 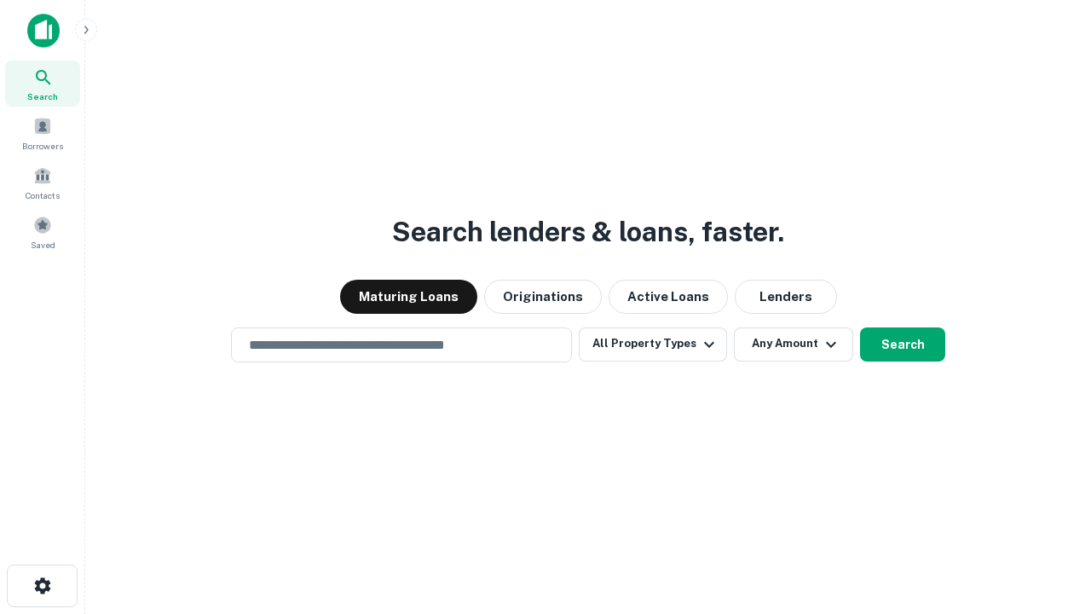 What do you see at coordinates (43, 195) in the screenshot?
I see `span: Contacts` at bounding box center [43, 195].